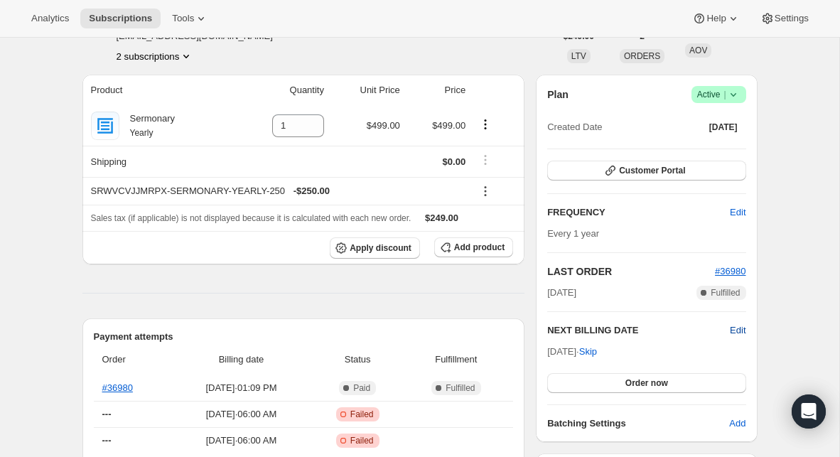 This screenshot has width=840, height=457. Describe the element at coordinates (646, 383) in the screenshot. I see `button: Order now` at that location.